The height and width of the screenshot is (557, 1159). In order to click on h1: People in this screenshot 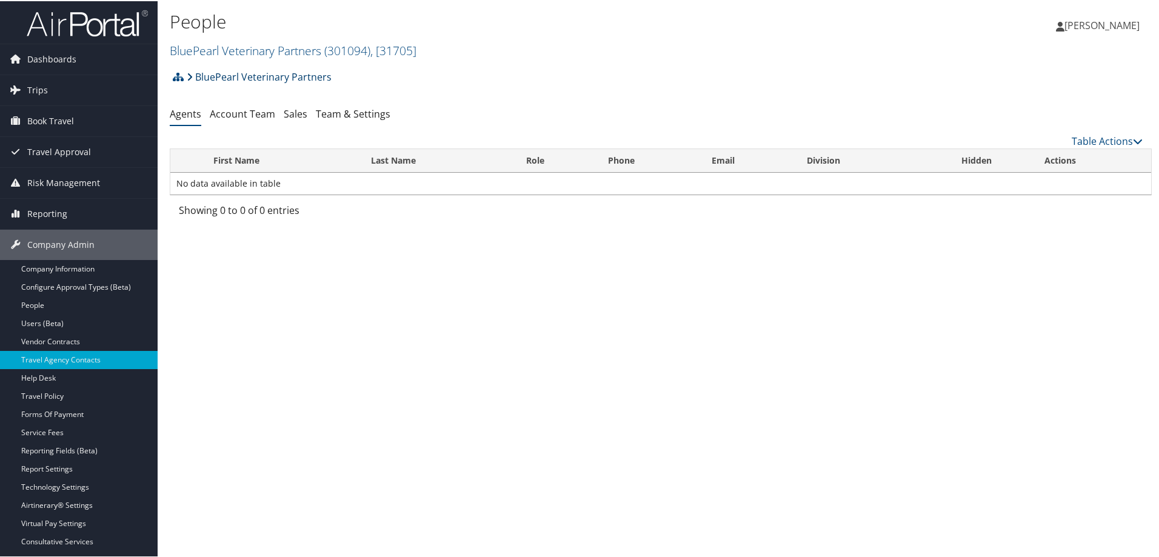, I will do `click(497, 21)`.